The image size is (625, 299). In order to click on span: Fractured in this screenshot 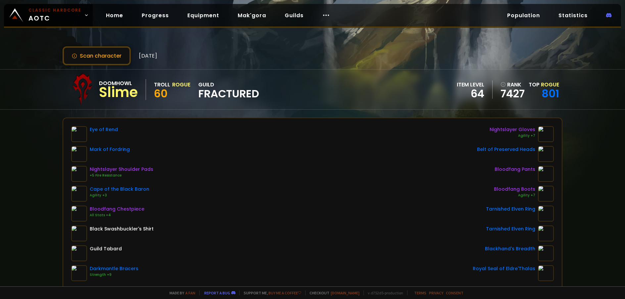, I will do `click(229, 94)`.